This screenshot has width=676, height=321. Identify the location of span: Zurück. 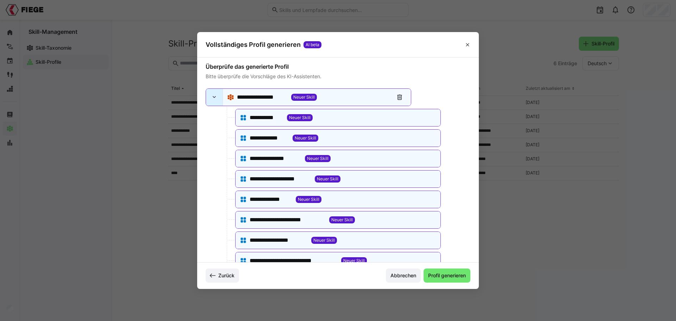
(226, 275).